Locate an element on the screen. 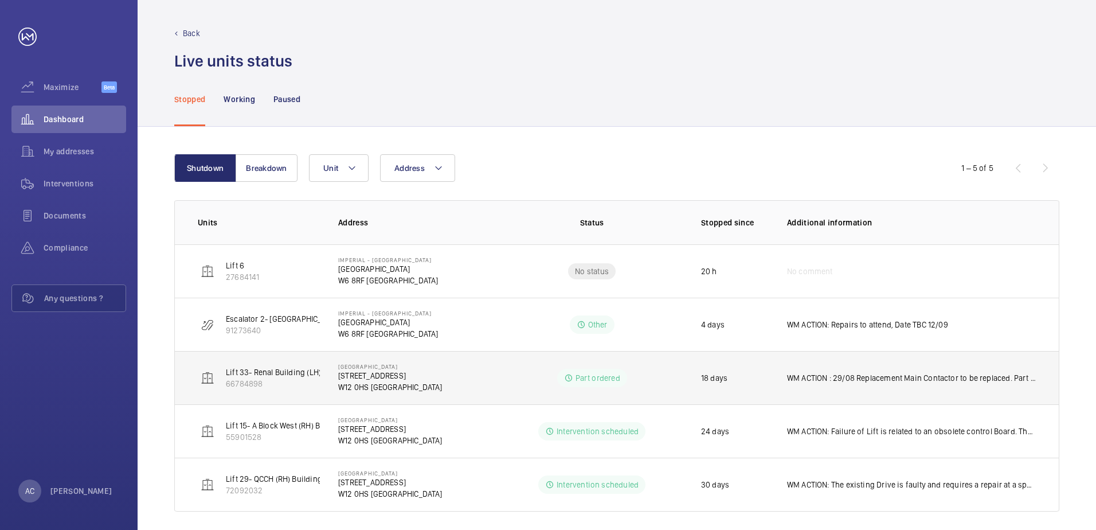 The height and width of the screenshot is (530, 1096). p: 18 days is located at coordinates (714, 378).